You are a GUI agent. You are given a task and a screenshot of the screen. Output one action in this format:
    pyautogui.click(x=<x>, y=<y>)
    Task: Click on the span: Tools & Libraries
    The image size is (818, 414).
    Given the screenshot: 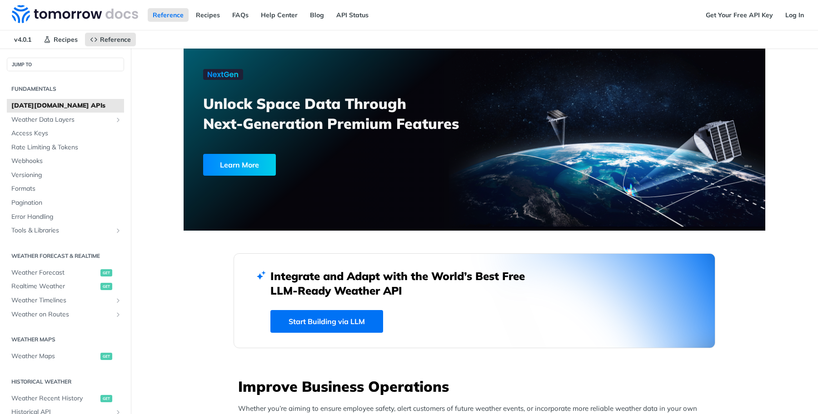 What is the action you would take?
    pyautogui.click(x=62, y=231)
    